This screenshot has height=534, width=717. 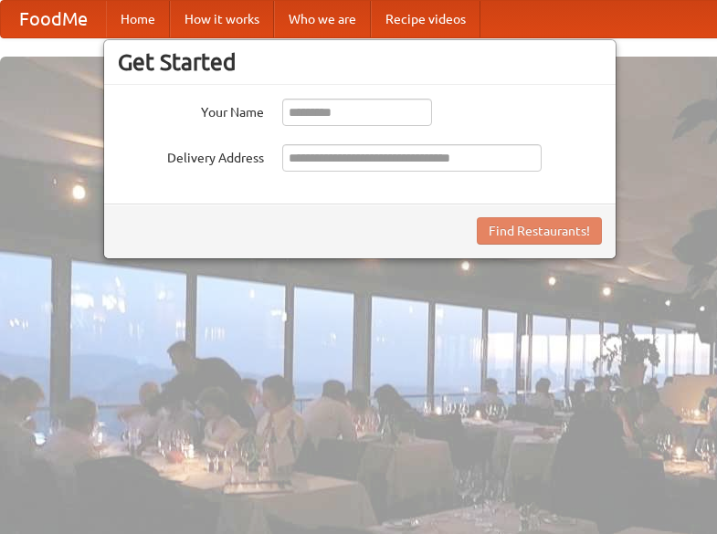 What do you see at coordinates (191, 155) in the screenshot?
I see `label: Delivery Address` at bounding box center [191, 155].